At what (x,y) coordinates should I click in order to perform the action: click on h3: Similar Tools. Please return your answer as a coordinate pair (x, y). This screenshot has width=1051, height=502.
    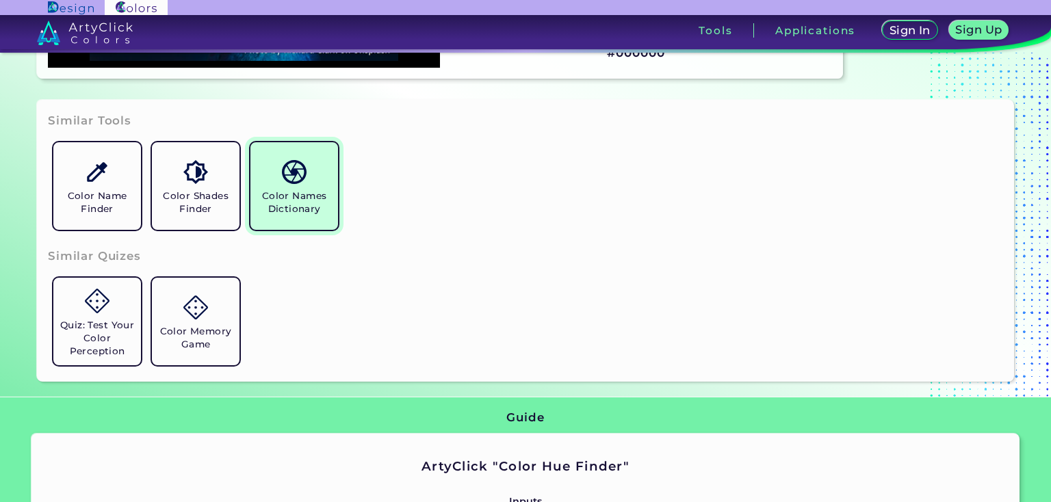
    Looking at the image, I should click on (90, 121).